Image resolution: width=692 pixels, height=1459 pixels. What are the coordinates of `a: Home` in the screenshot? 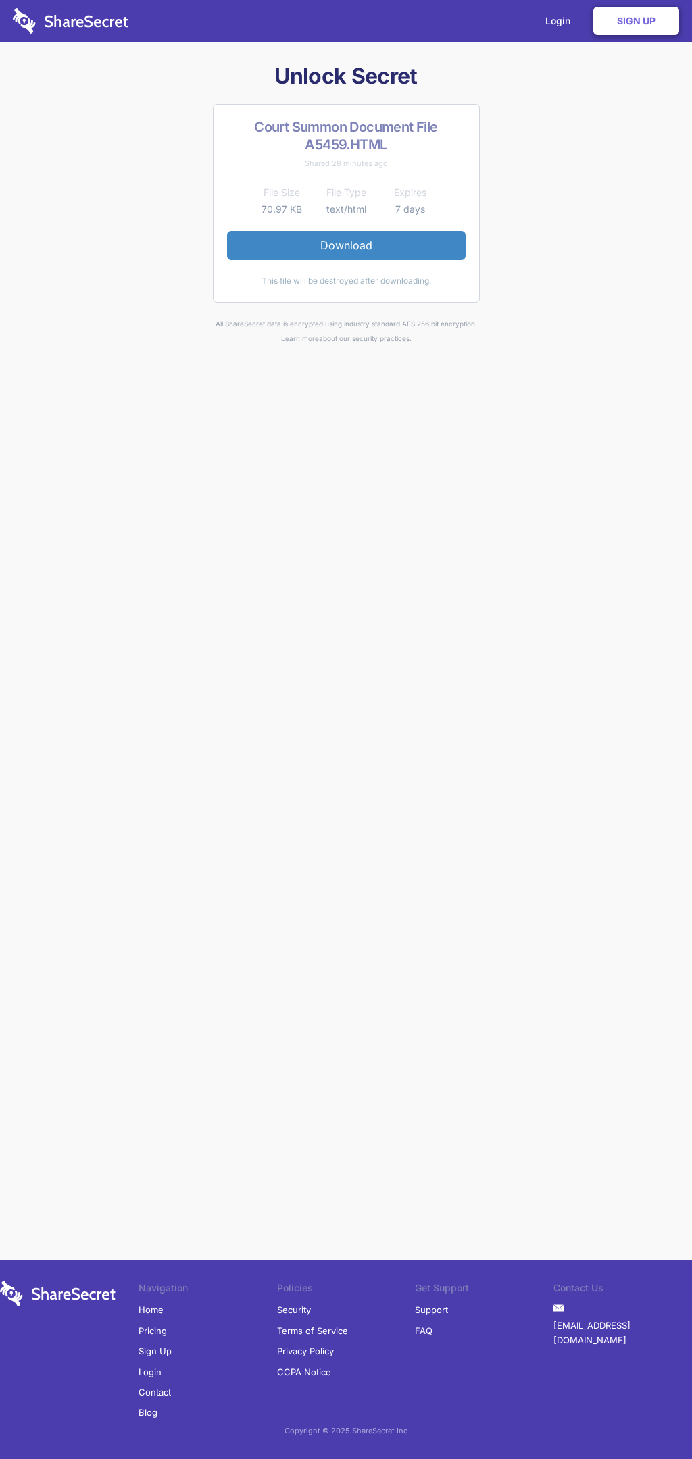 It's located at (151, 1310).